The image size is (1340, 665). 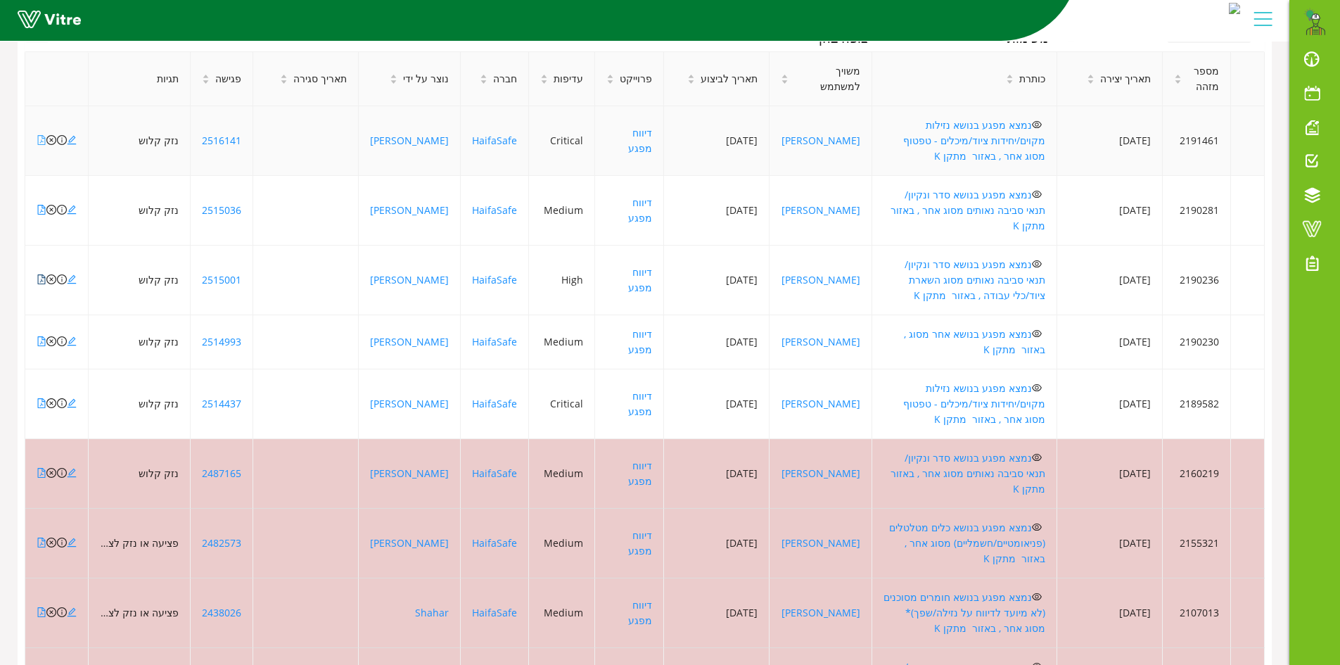 I want to click on span: עדיפות, so click(x=568, y=79).